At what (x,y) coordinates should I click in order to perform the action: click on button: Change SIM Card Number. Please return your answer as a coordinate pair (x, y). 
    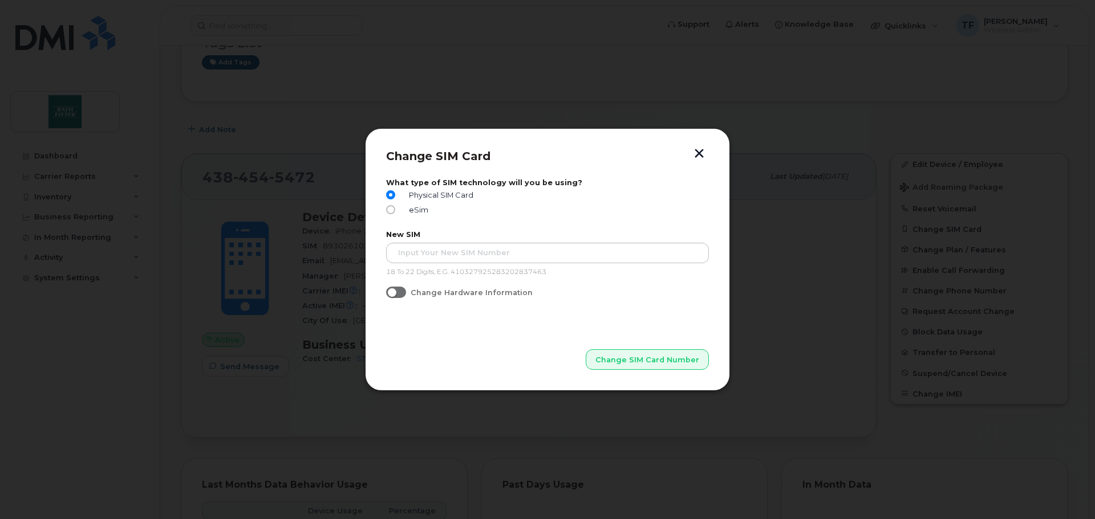
    Looking at the image, I should click on (647, 360).